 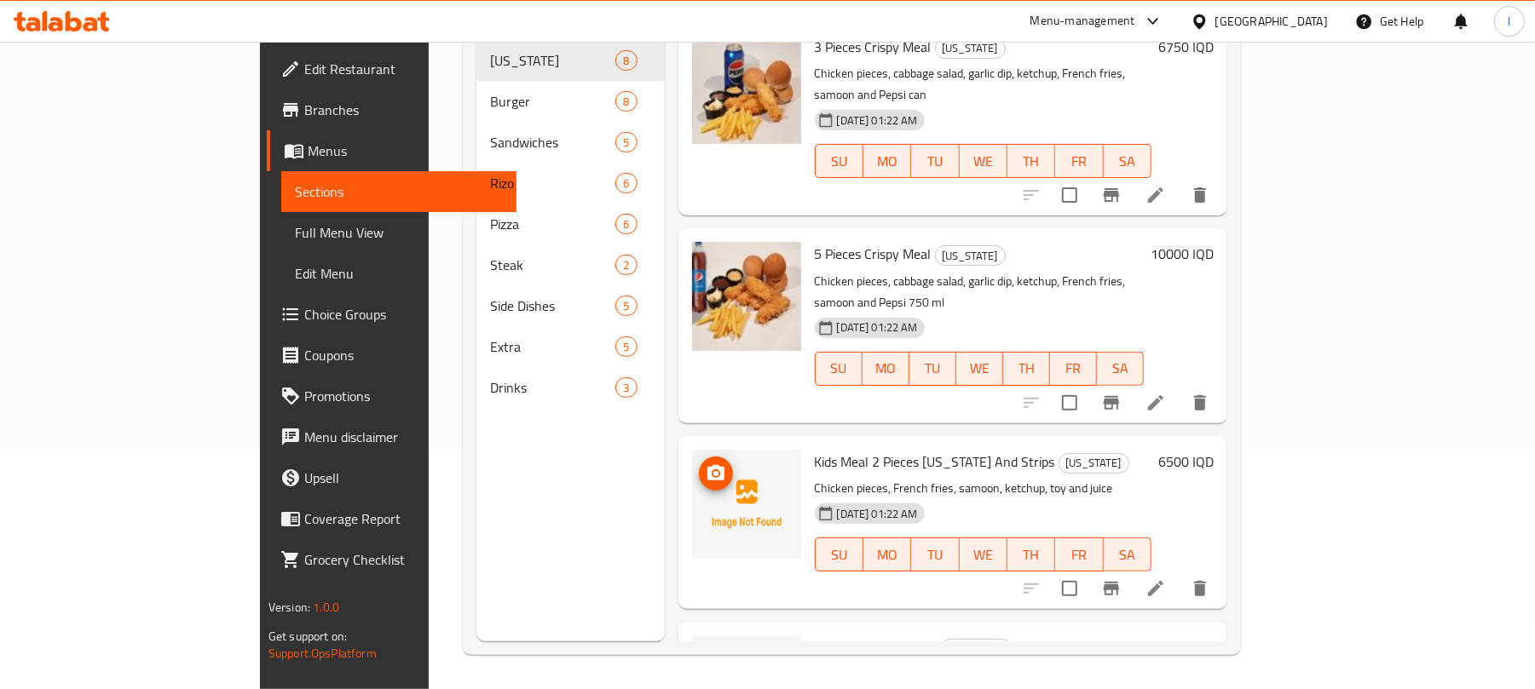 What do you see at coordinates (570, 101) in the screenshot?
I see `div: Burger8` at bounding box center [570, 101].